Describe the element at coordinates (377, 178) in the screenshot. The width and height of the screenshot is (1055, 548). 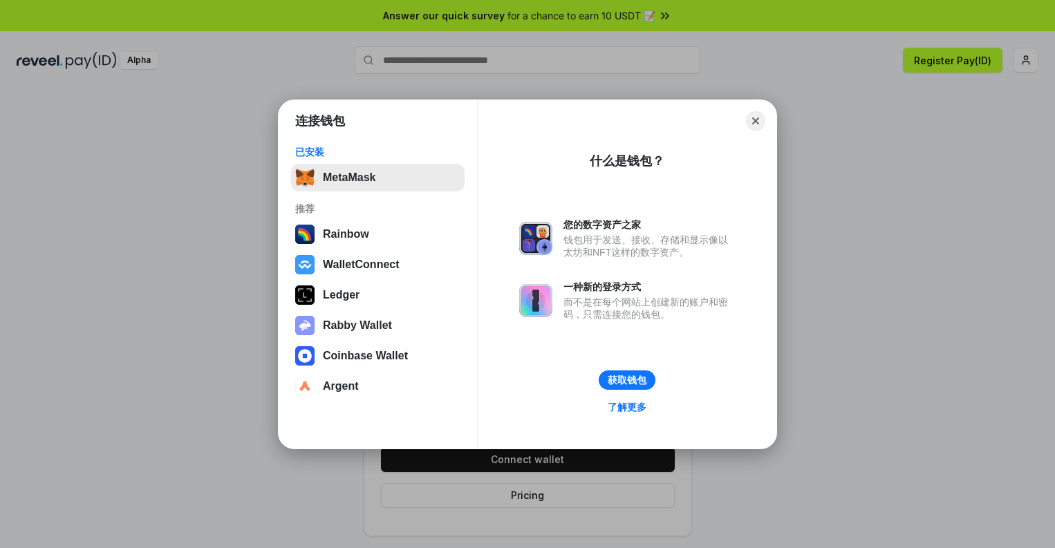
I see `button: MetaMask` at that location.